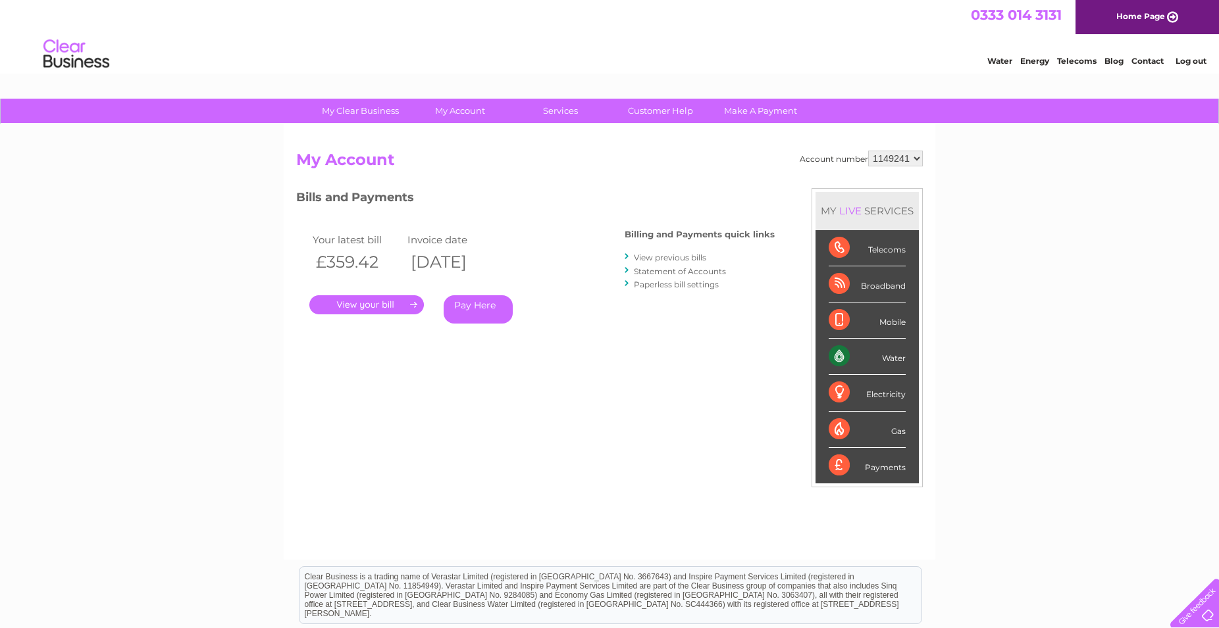 The width and height of the screenshot is (1219, 628). Describe the element at coordinates (451, 240) in the screenshot. I see `td: Invoice date` at that location.